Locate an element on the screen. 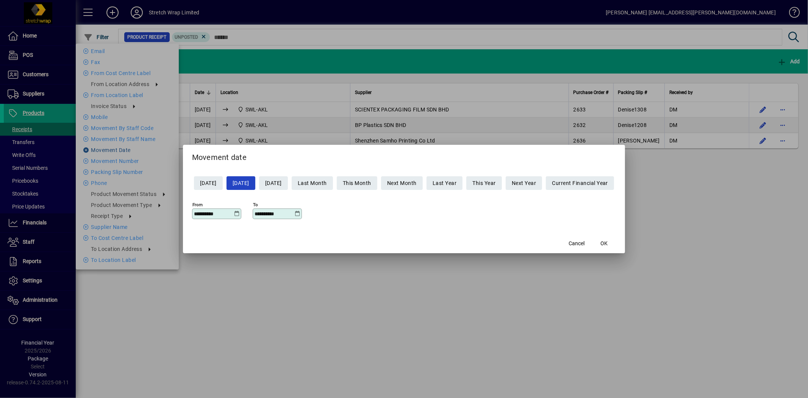  span: Current Financial Year is located at coordinates (580, 183).